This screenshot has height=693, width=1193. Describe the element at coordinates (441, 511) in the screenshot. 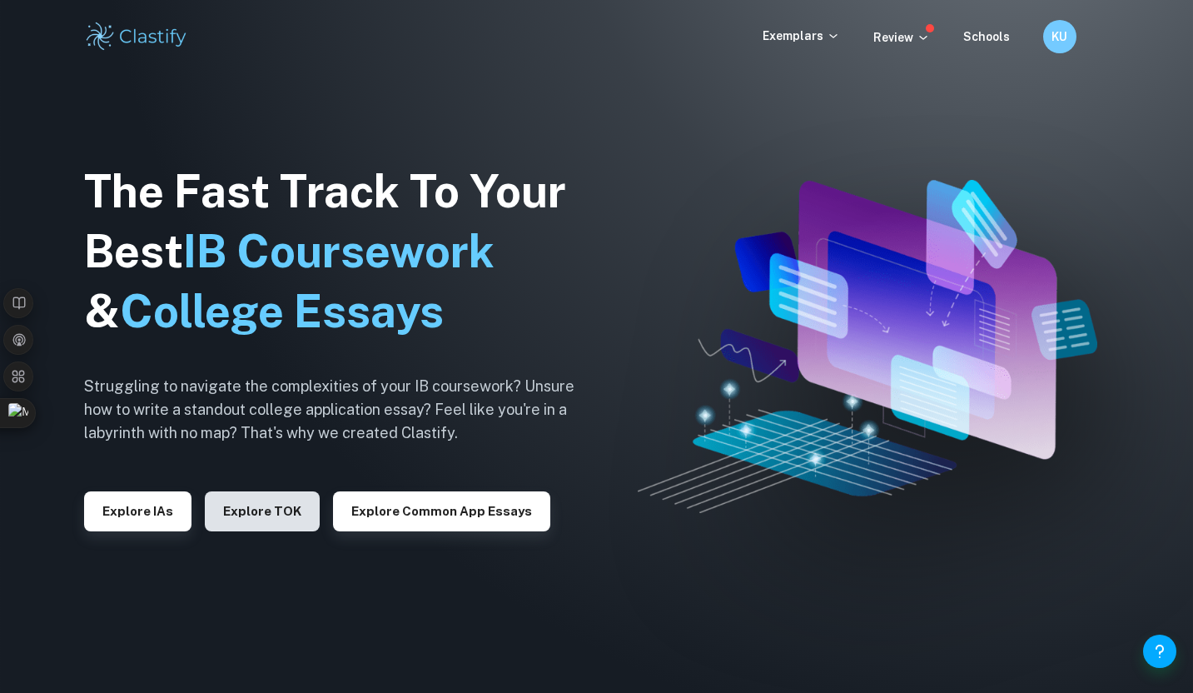

I see `button: Explore Common App essays` at that location.